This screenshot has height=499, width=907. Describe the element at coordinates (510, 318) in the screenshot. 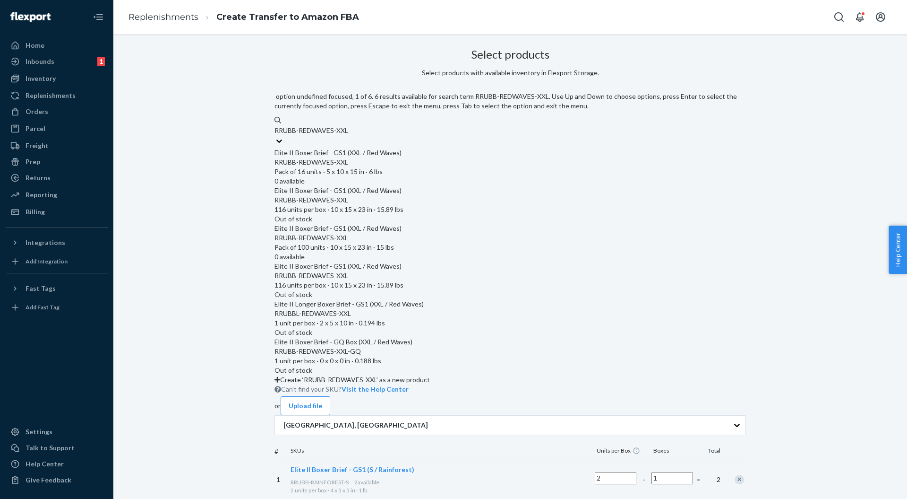

I see `span: 1 unit per box · 2 x 5 x 10 in · 0.194 lbs` at that location.